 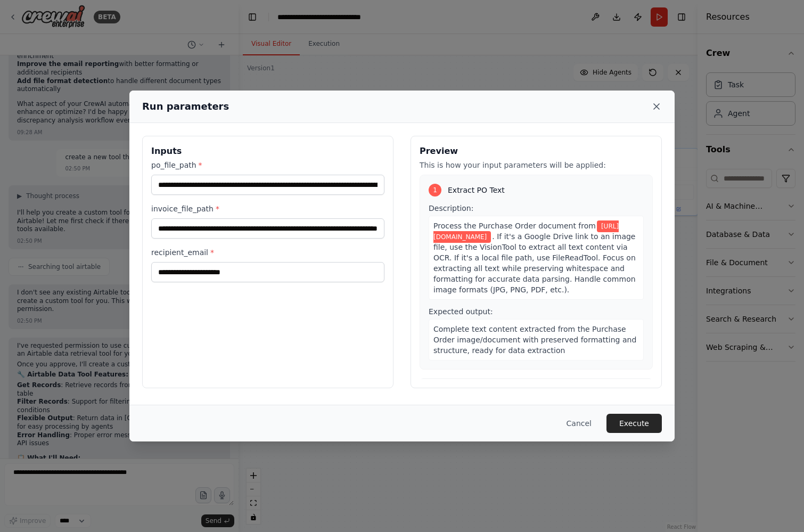 I want to click on h2: Run parameters, so click(x=185, y=107).